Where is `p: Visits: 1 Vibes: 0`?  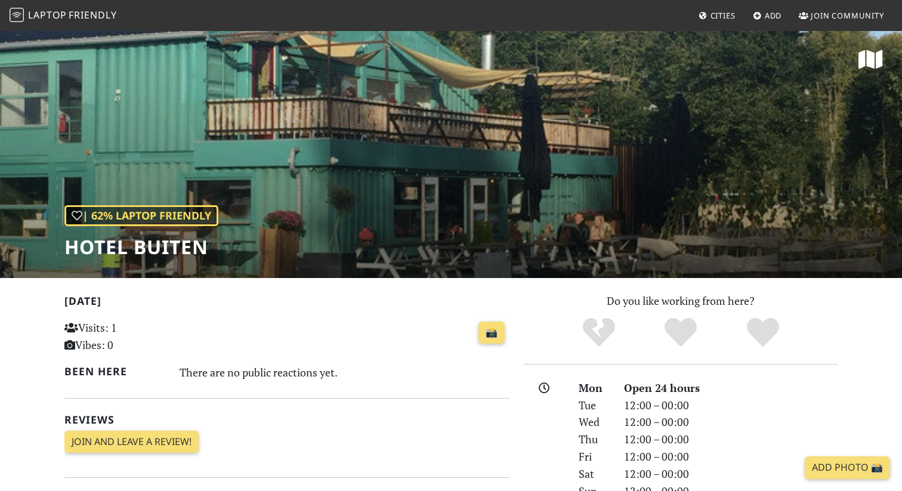
p: Visits: 1 Vibes: 0 is located at coordinates (134, 336).